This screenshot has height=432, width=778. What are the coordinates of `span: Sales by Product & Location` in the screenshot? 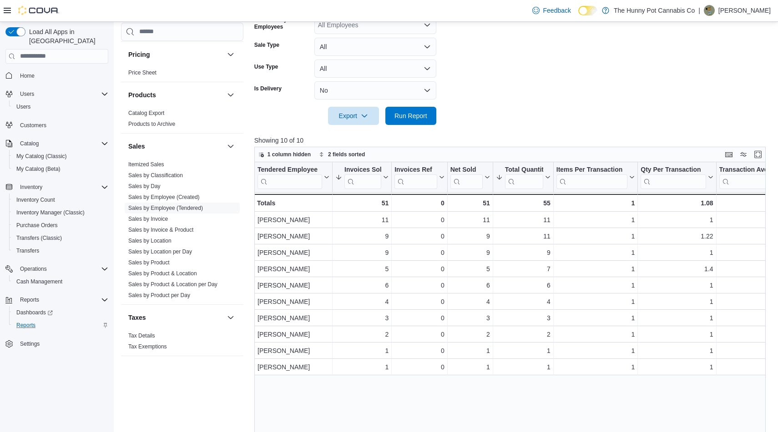 It's located at (162, 274).